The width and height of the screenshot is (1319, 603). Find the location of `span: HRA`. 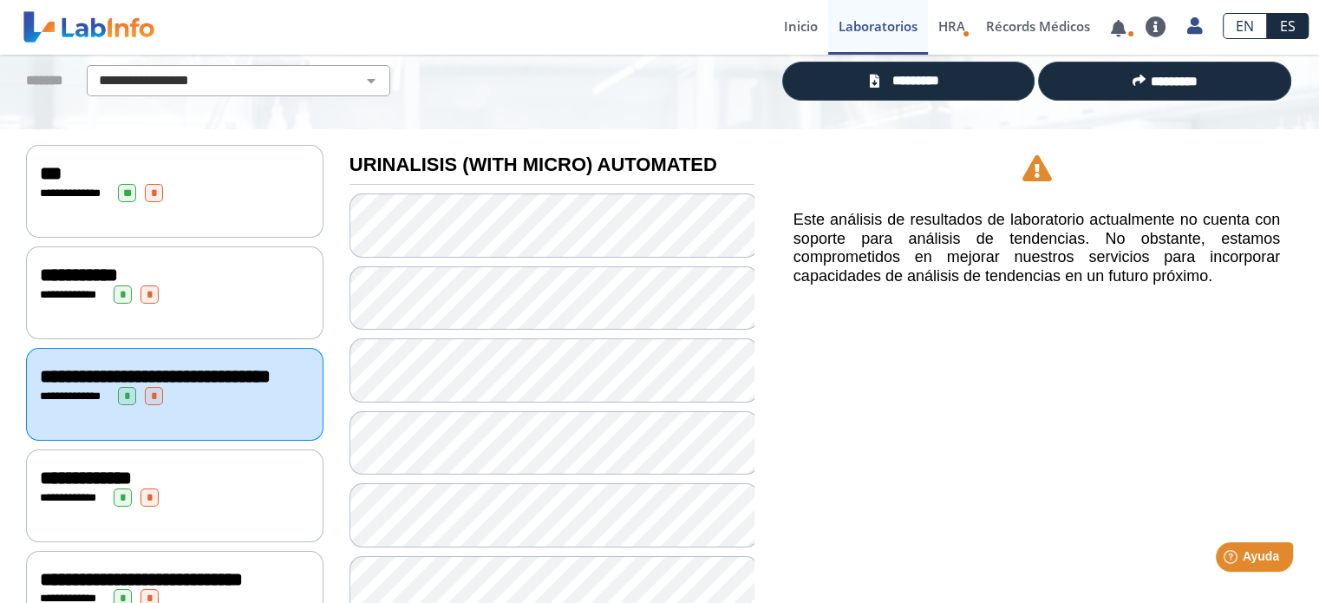

span: HRA is located at coordinates (952, 26).